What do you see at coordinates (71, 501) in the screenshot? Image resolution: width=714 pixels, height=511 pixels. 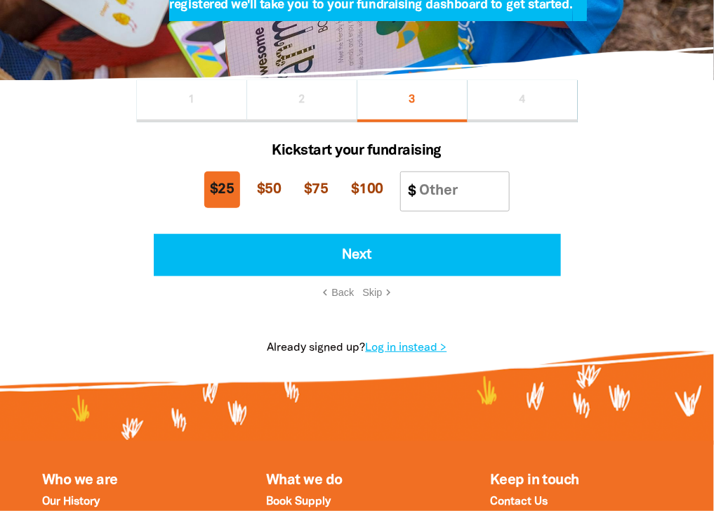 I see `strong: Our History` at bounding box center [71, 501].